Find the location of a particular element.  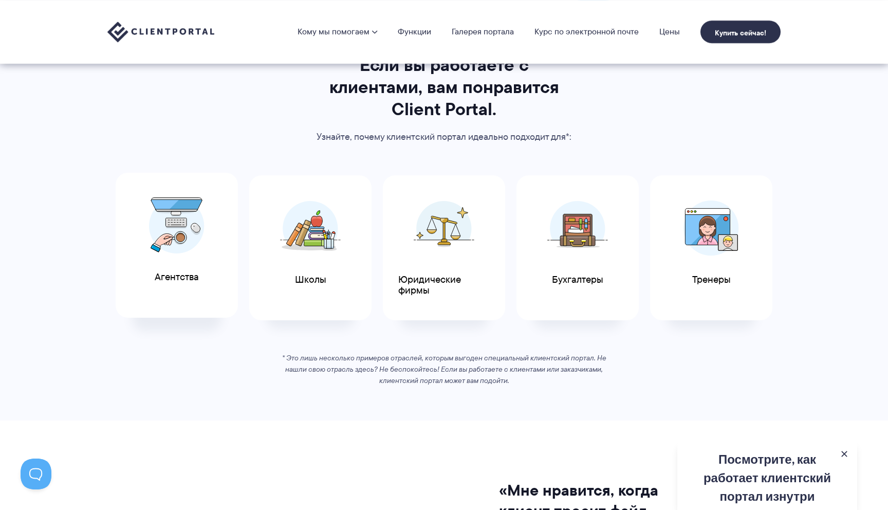

a: Кому мы помогаем is located at coordinates (337, 32).